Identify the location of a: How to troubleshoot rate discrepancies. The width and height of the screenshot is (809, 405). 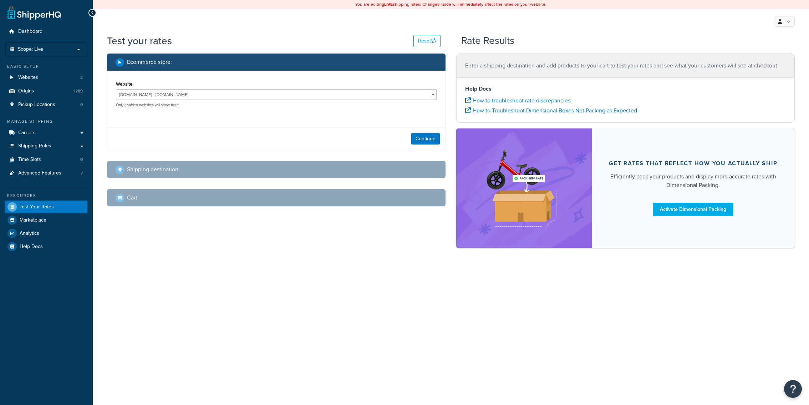
(518, 100).